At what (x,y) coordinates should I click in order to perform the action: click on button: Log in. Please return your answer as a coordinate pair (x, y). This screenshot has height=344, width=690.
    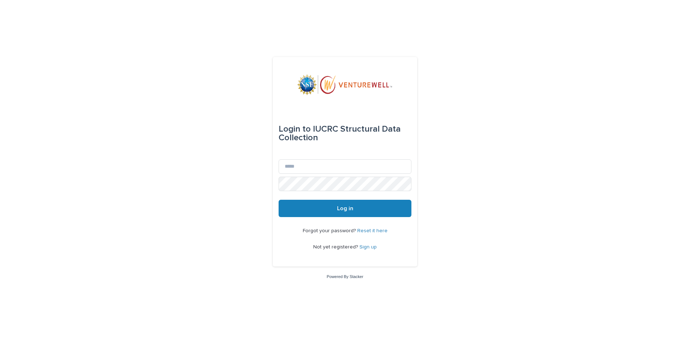
    Looking at the image, I should click on (345, 209).